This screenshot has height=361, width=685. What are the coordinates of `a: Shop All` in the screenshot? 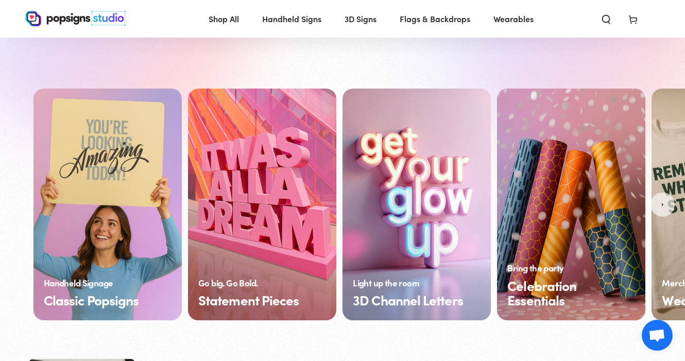 It's located at (224, 19).